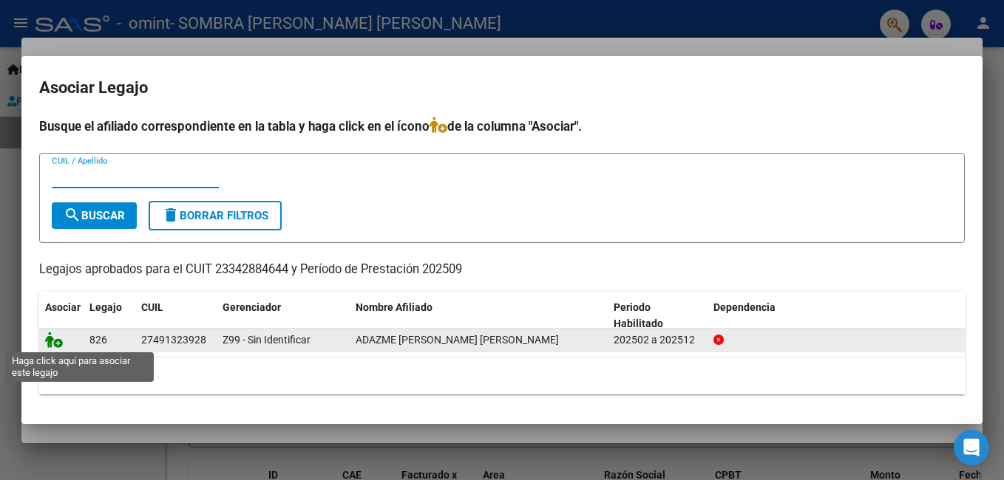 Image resolution: width=1004 pixels, height=480 pixels. I want to click on datatable-header-cell: Periodo Habilitado, so click(657, 316).